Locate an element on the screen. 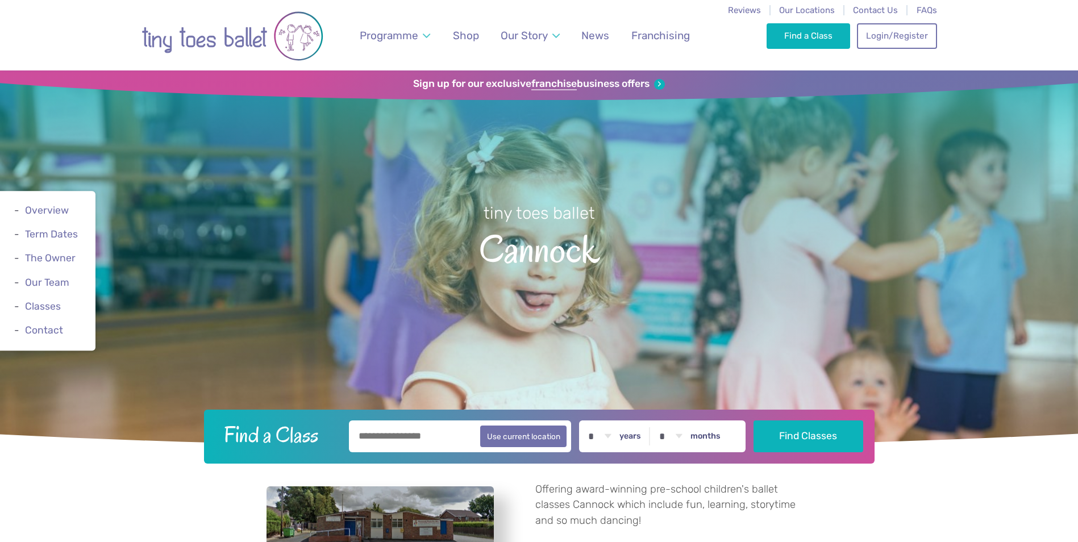 This screenshot has width=1078, height=542. span: Franchising is located at coordinates (660, 35).